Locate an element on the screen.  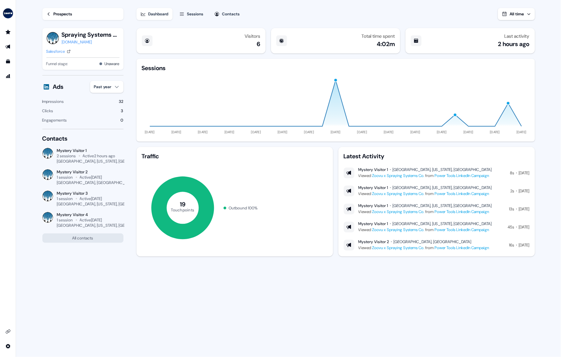
a: Go to attribution is located at coordinates (8, 76).